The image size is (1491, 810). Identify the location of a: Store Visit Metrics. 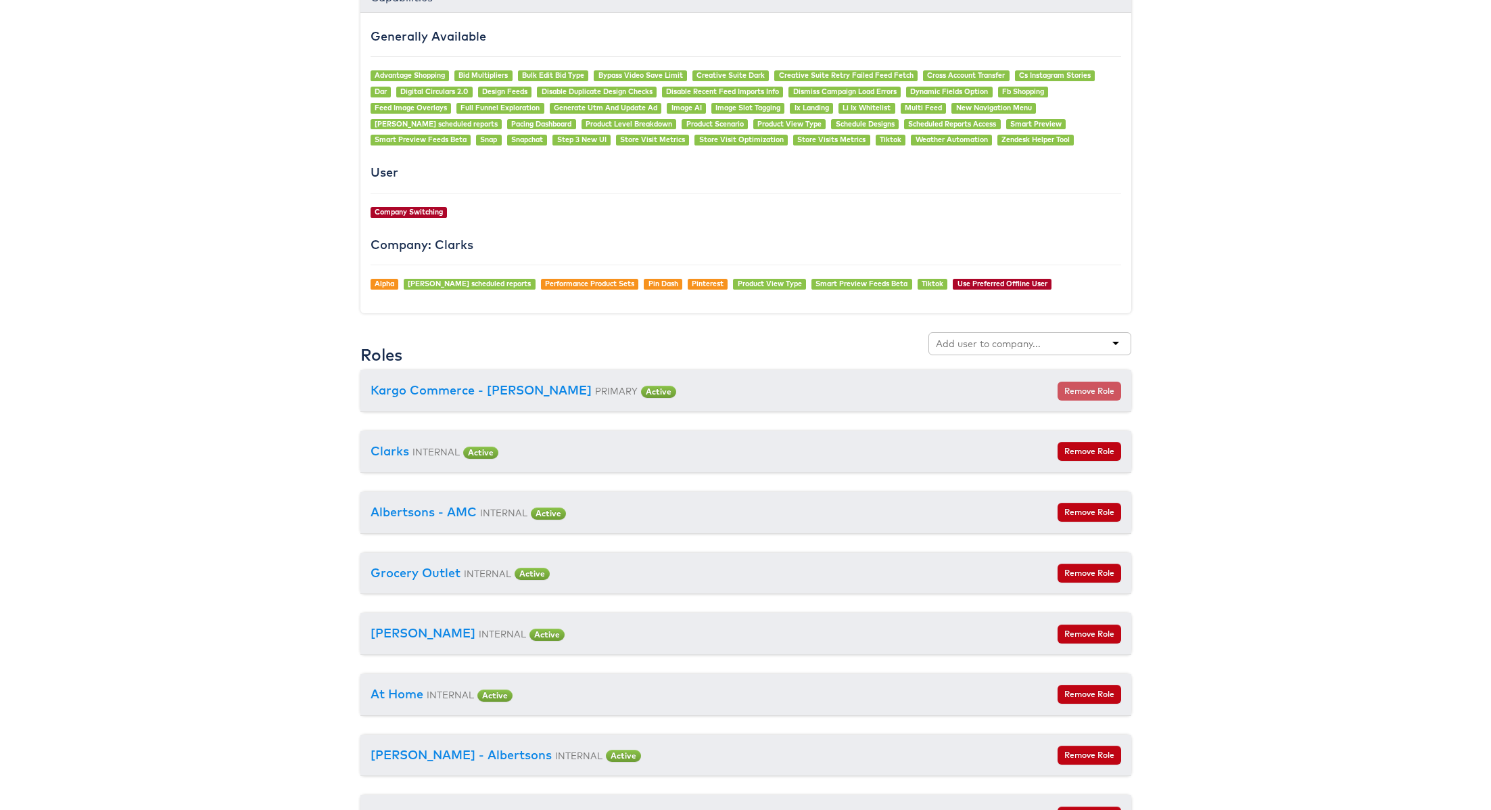
(653, 139).